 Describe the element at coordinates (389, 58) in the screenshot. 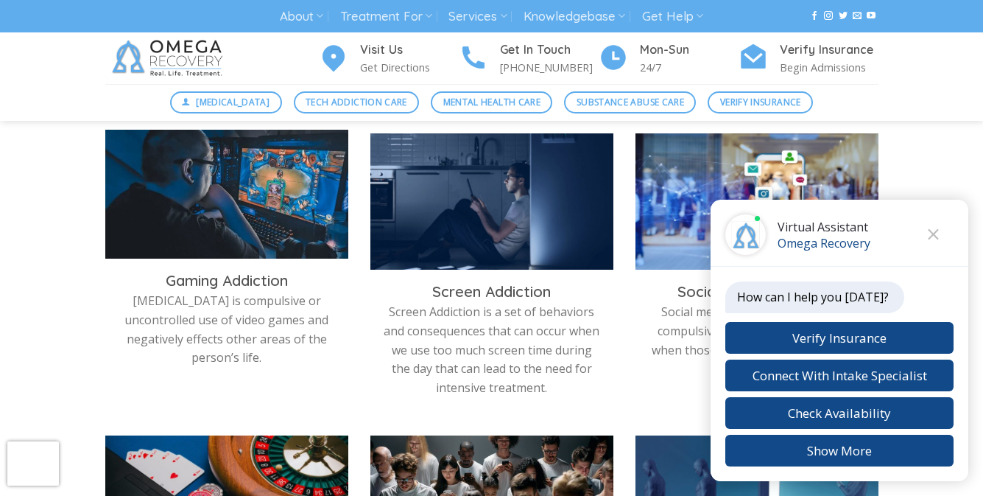

I see `a: Visit Us Get Directions` at that location.